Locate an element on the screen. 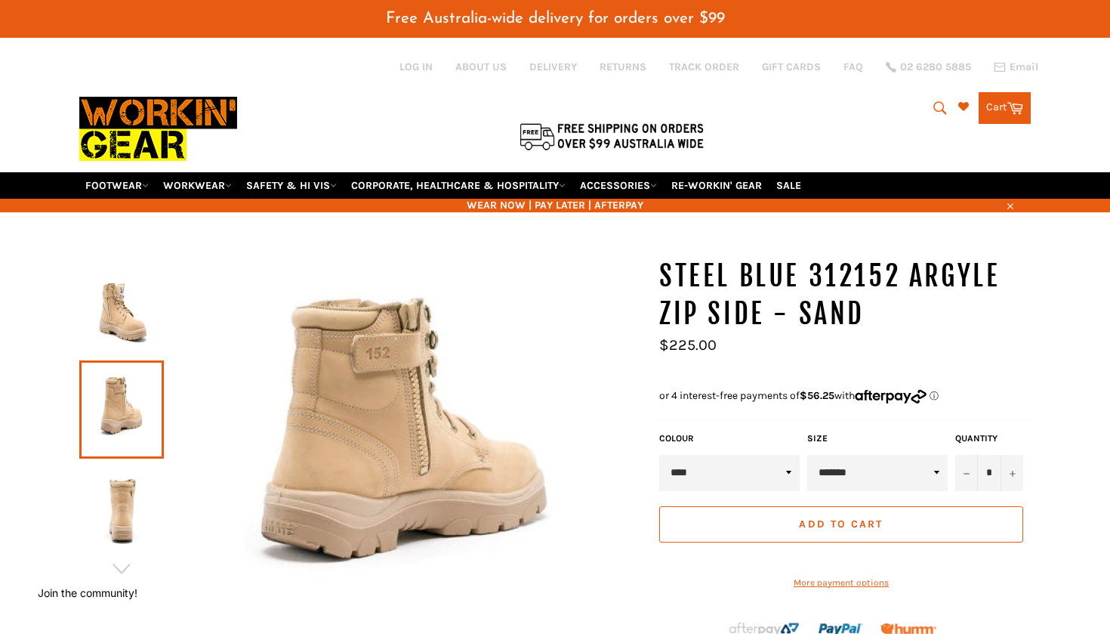  a: 02 6280 5885 is located at coordinates (928, 67).